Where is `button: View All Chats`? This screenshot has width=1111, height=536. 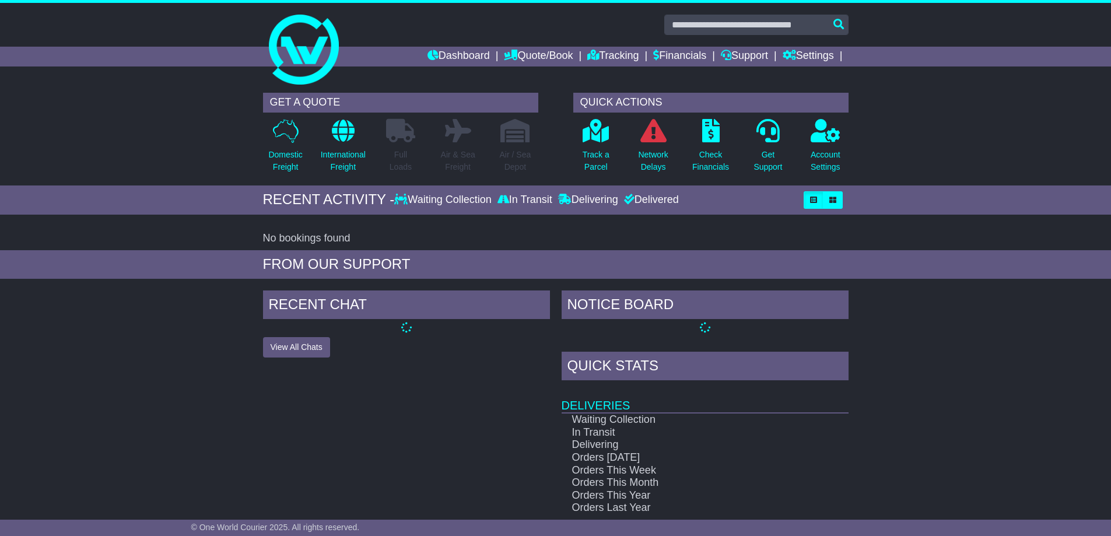
button: View All Chats is located at coordinates (296, 347).